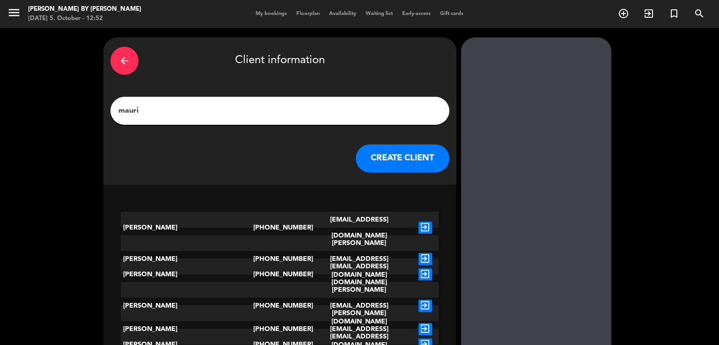 Image resolution: width=719 pixels, height=345 pixels. What do you see at coordinates (674, 14) in the screenshot?
I see `i: turned_in_not` at bounding box center [674, 14].